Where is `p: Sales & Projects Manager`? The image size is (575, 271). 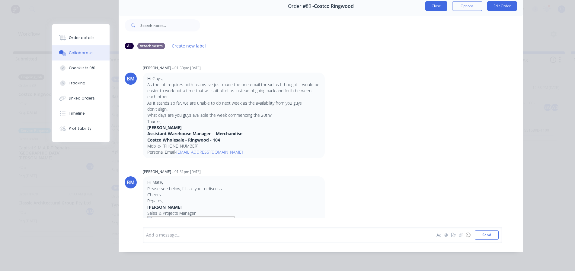
p: Sales & Projects Manager is located at coordinates (234, 213).